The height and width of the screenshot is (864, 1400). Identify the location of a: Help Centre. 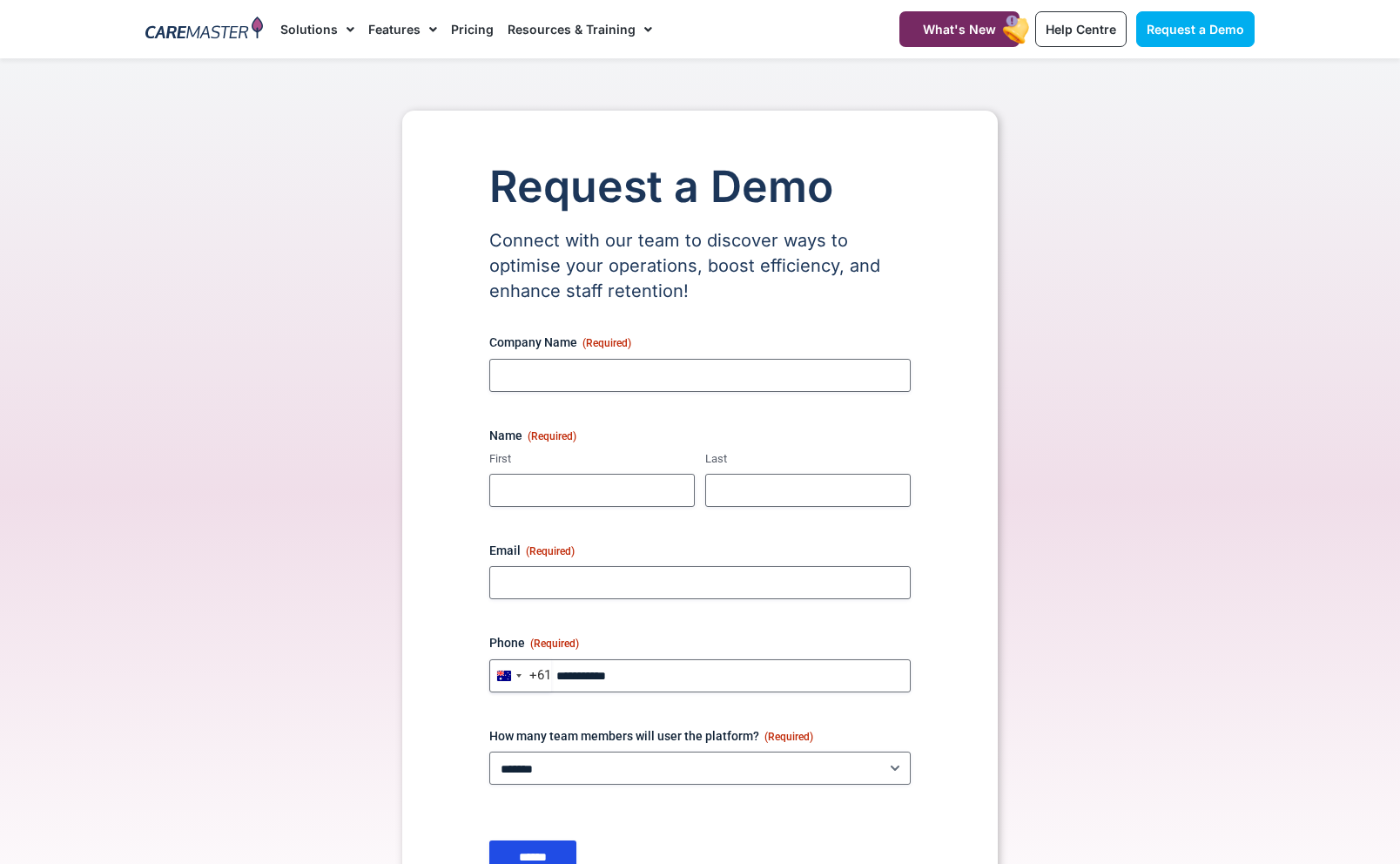
(1080, 29).